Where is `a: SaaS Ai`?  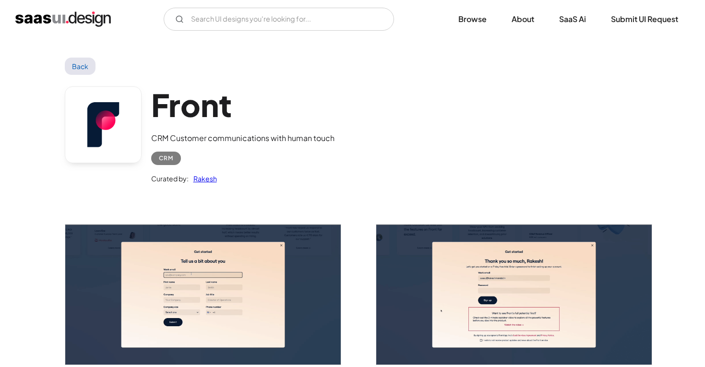
a: SaaS Ai is located at coordinates (573, 19).